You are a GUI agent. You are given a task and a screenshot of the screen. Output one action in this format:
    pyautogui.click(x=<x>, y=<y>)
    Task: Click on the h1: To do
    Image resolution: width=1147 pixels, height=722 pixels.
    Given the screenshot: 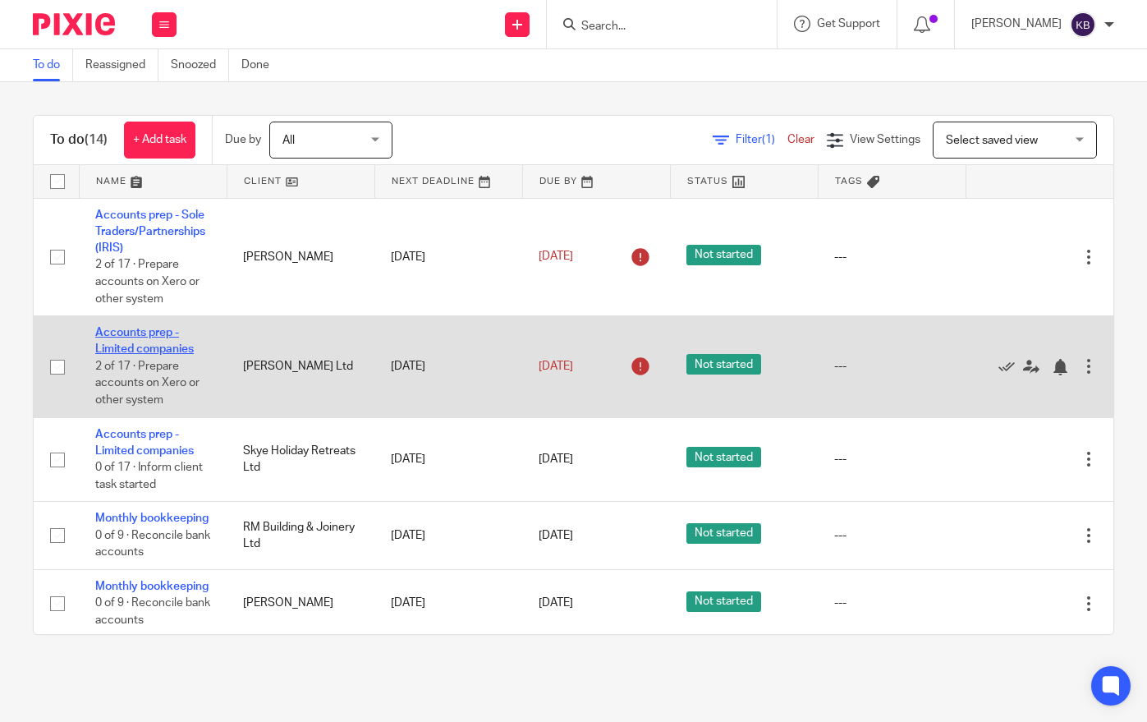 What is the action you would take?
    pyautogui.click(x=79, y=140)
    